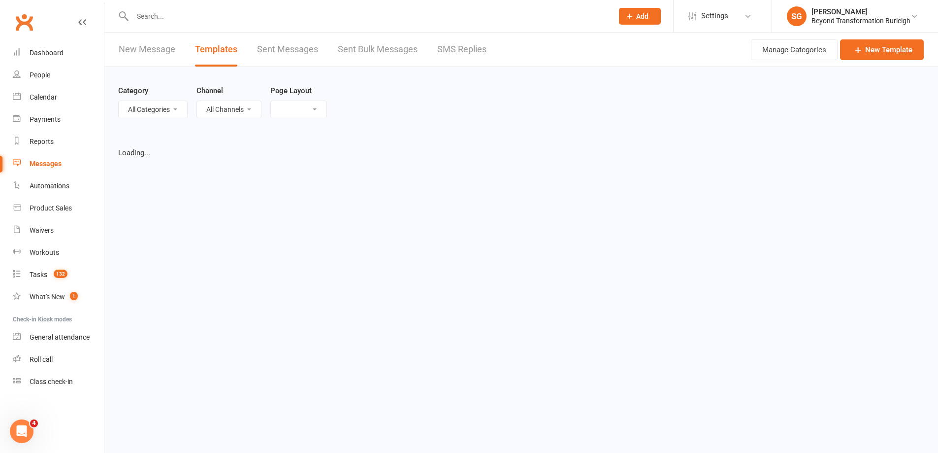  What do you see at coordinates (58, 252) in the screenshot?
I see `a: Workouts` at bounding box center [58, 252].